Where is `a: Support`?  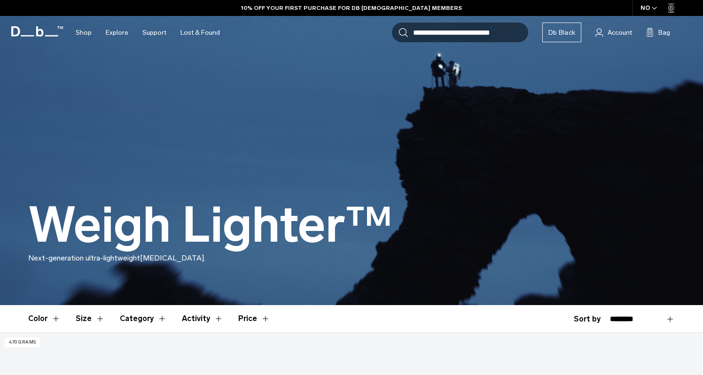 a: Support is located at coordinates (154, 32).